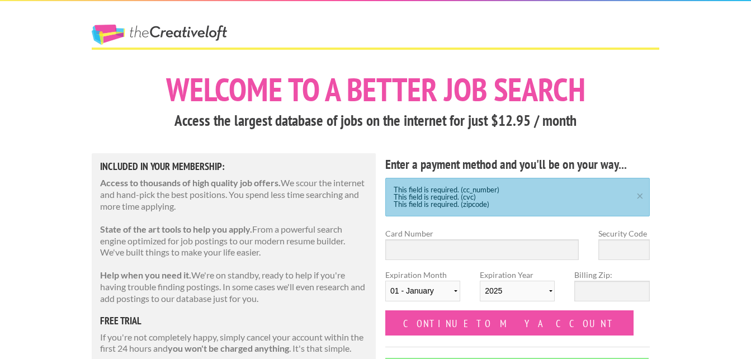 This screenshot has width=751, height=359. I want to click on label: Expiration Year, so click(517, 290).